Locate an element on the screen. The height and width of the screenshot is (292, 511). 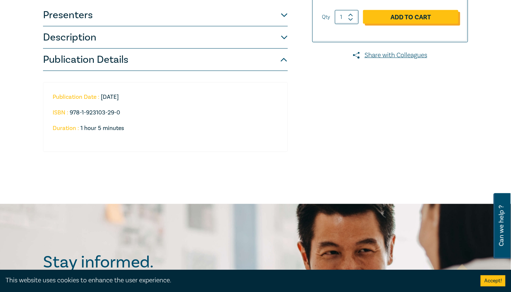
h2: Stay informed. is located at coordinates (131, 262).